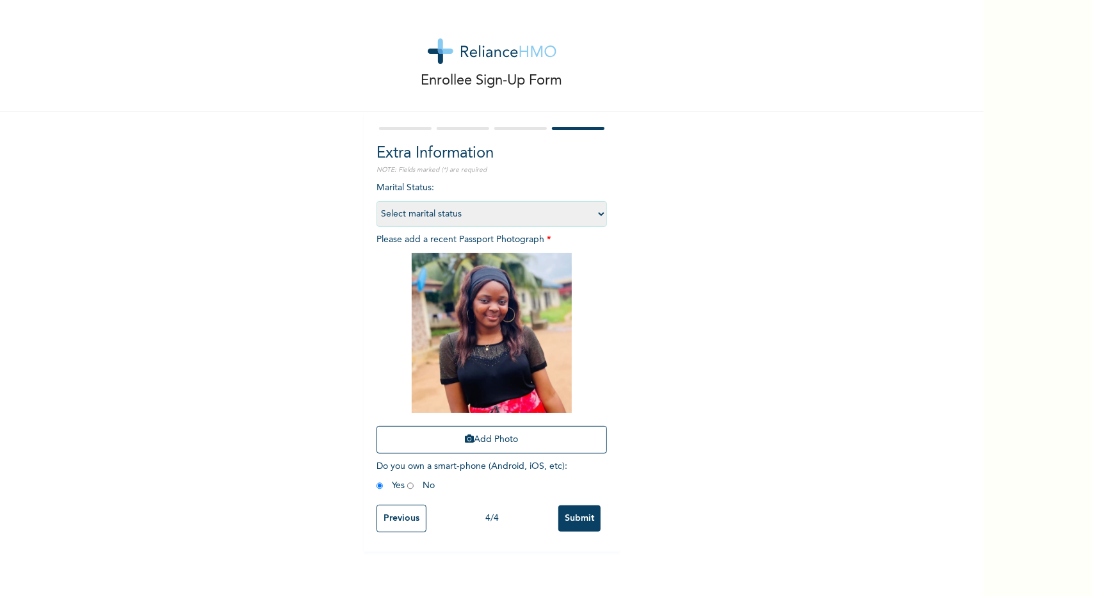  Describe the element at coordinates (492, 439) in the screenshot. I see `button: Add Photo` at that location.